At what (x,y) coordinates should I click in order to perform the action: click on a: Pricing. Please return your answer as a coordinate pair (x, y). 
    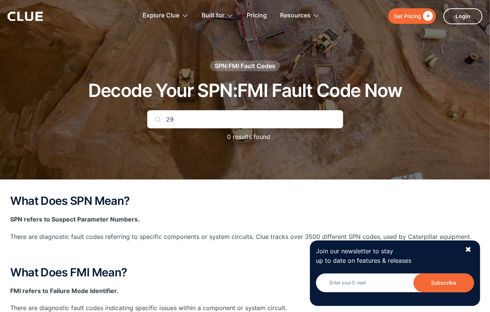
    Looking at the image, I should click on (257, 16).